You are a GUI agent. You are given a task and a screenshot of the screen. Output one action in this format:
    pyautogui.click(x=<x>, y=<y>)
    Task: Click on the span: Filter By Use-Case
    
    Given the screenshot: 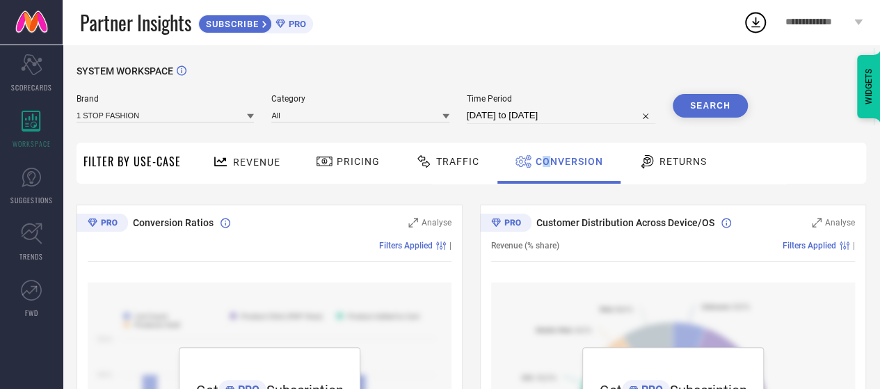 What is the action you would take?
    pyautogui.click(x=132, y=161)
    